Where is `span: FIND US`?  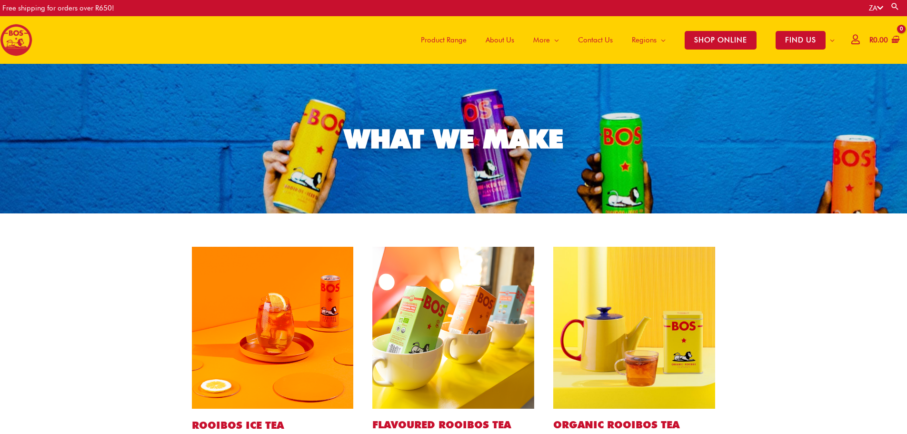
span: FIND US is located at coordinates (800, 40).